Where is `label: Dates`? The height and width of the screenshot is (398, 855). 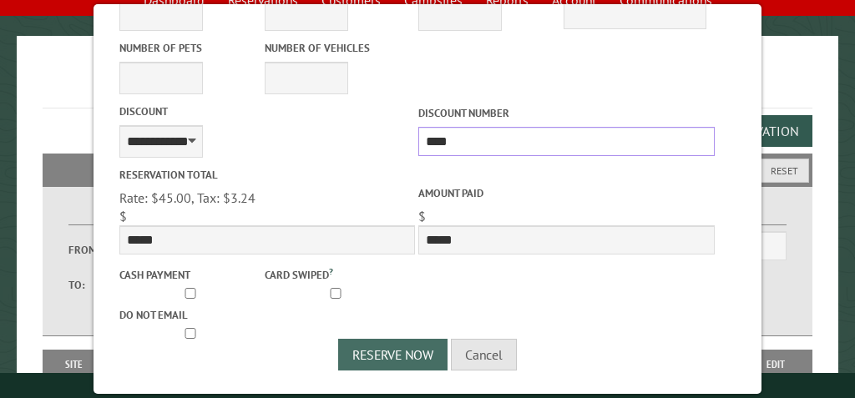 label: Dates is located at coordinates (156, 215).